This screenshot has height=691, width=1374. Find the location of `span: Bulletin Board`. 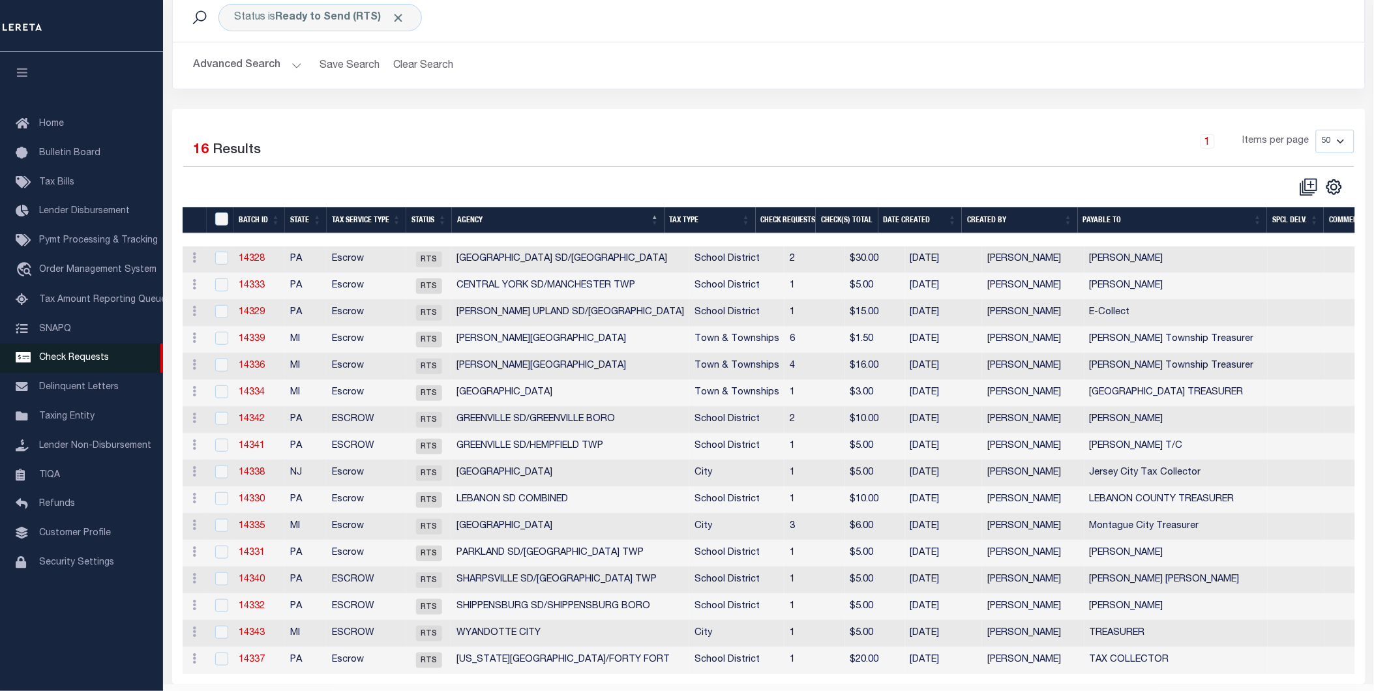

span: Bulletin Board is located at coordinates (70, 153).